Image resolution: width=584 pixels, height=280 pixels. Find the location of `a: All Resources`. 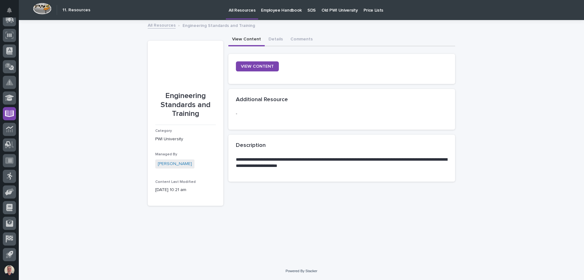

a: All Resources is located at coordinates (161, 25).